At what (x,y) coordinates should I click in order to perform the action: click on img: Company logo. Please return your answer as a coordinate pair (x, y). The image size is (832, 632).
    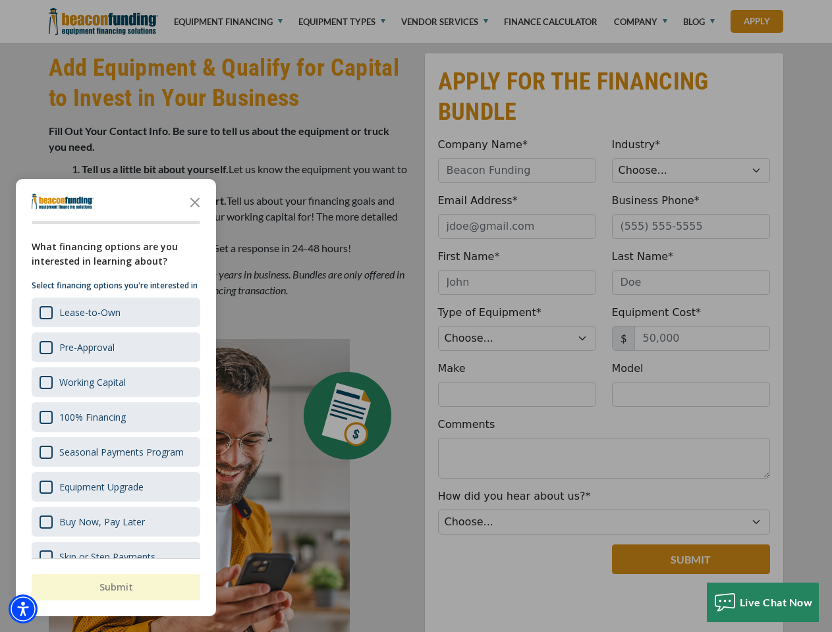
    Looking at the image, I should click on (63, 202).